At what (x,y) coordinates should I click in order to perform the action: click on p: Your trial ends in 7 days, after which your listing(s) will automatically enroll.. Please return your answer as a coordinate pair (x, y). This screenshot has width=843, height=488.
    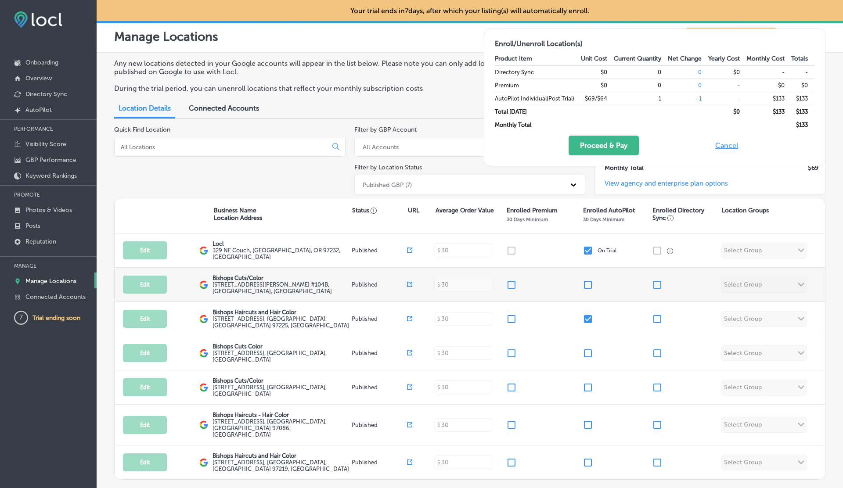
    Looking at the image, I should click on (470, 11).